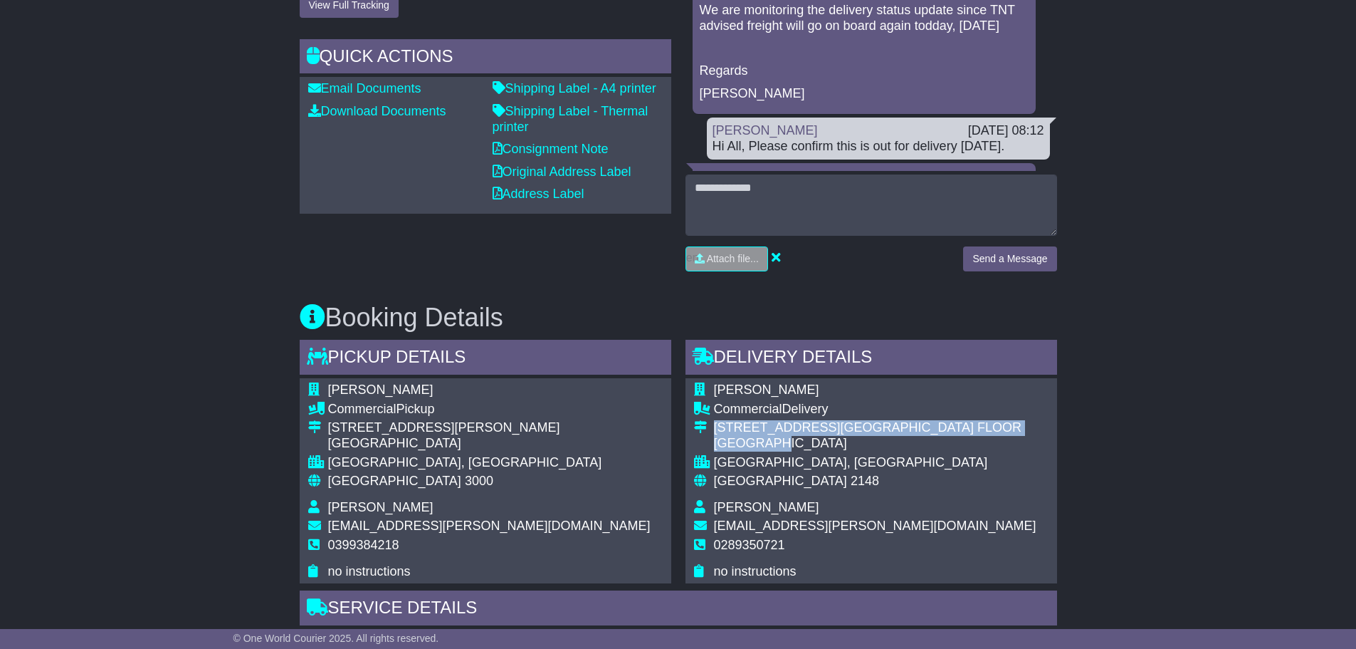 The height and width of the screenshot is (649, 1356). I want to click on a: Original Address Label, so click(562, 172).